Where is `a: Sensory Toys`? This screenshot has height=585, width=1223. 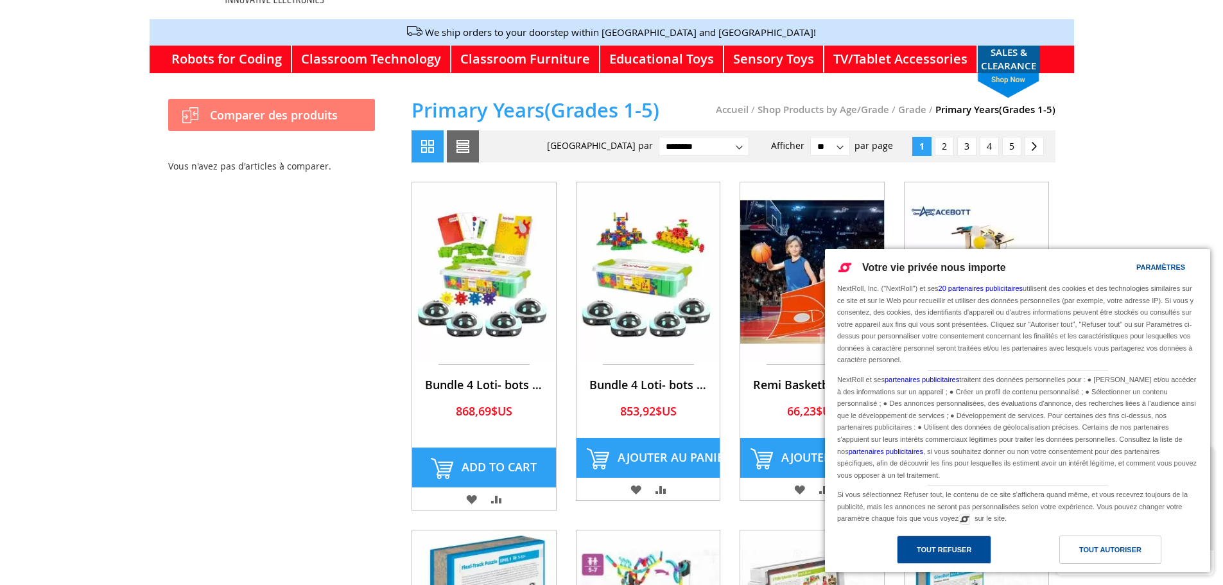 a: Sensory Toys is located at coordinates (775, 59).